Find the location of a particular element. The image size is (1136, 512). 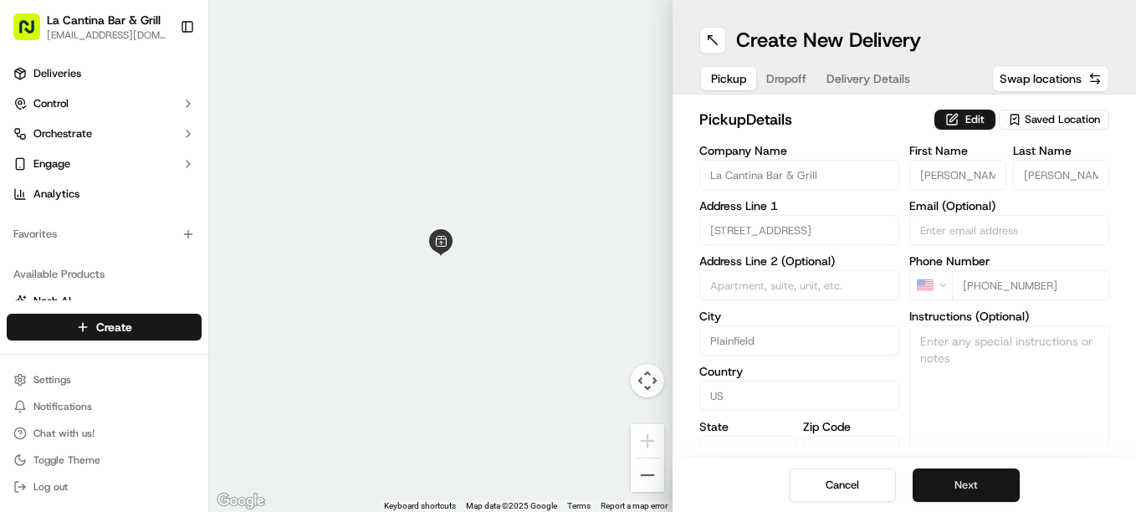

label: State is located at coordinates (748, 427).